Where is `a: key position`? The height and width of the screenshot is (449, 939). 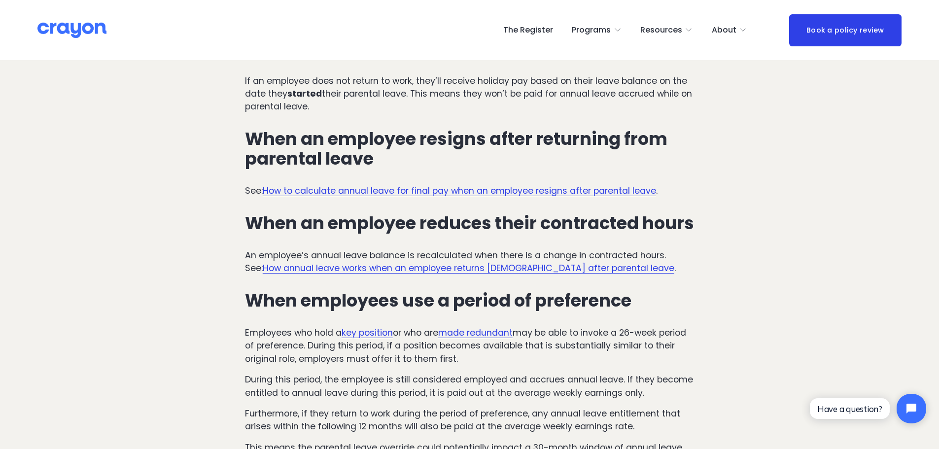 a: key position is located at coordinates (367, 333).